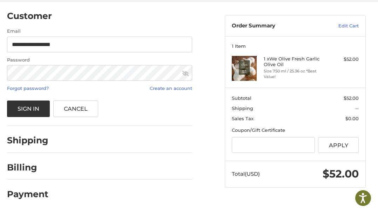  Describe the element at coordinates (343, 59) in the screenshot. I see `div: $52.00` at that location.